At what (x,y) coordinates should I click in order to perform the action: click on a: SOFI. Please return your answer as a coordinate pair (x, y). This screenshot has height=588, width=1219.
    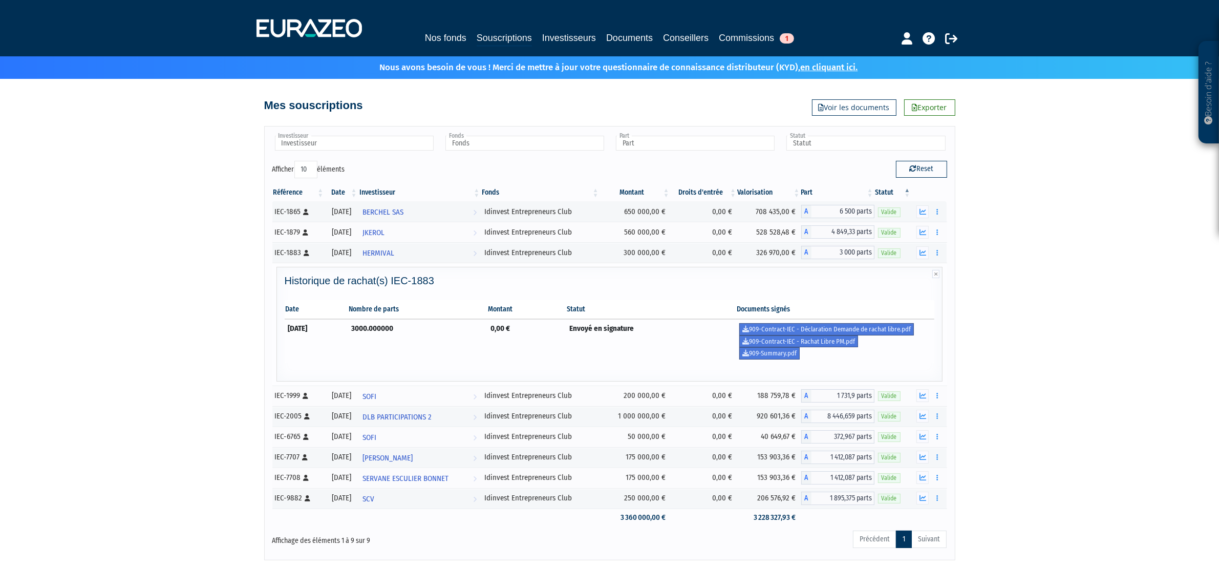
    Looking at the image, I should click on (420, 396).